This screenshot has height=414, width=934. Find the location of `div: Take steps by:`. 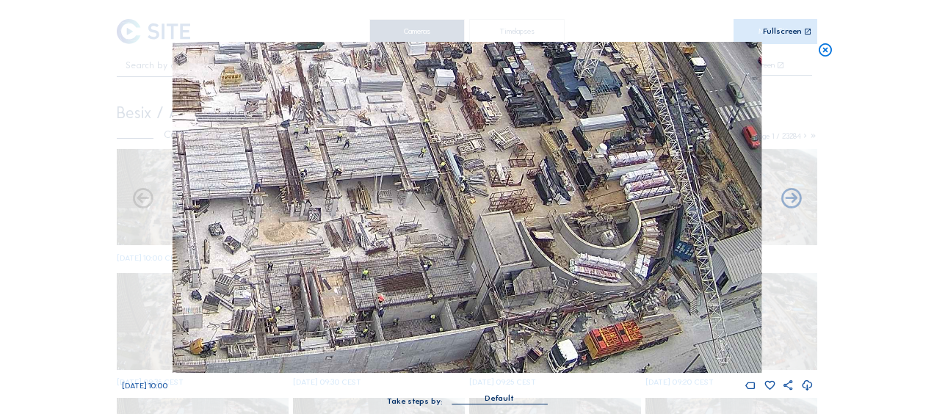

div: Take steps by: is located at coordinates (415, 401).